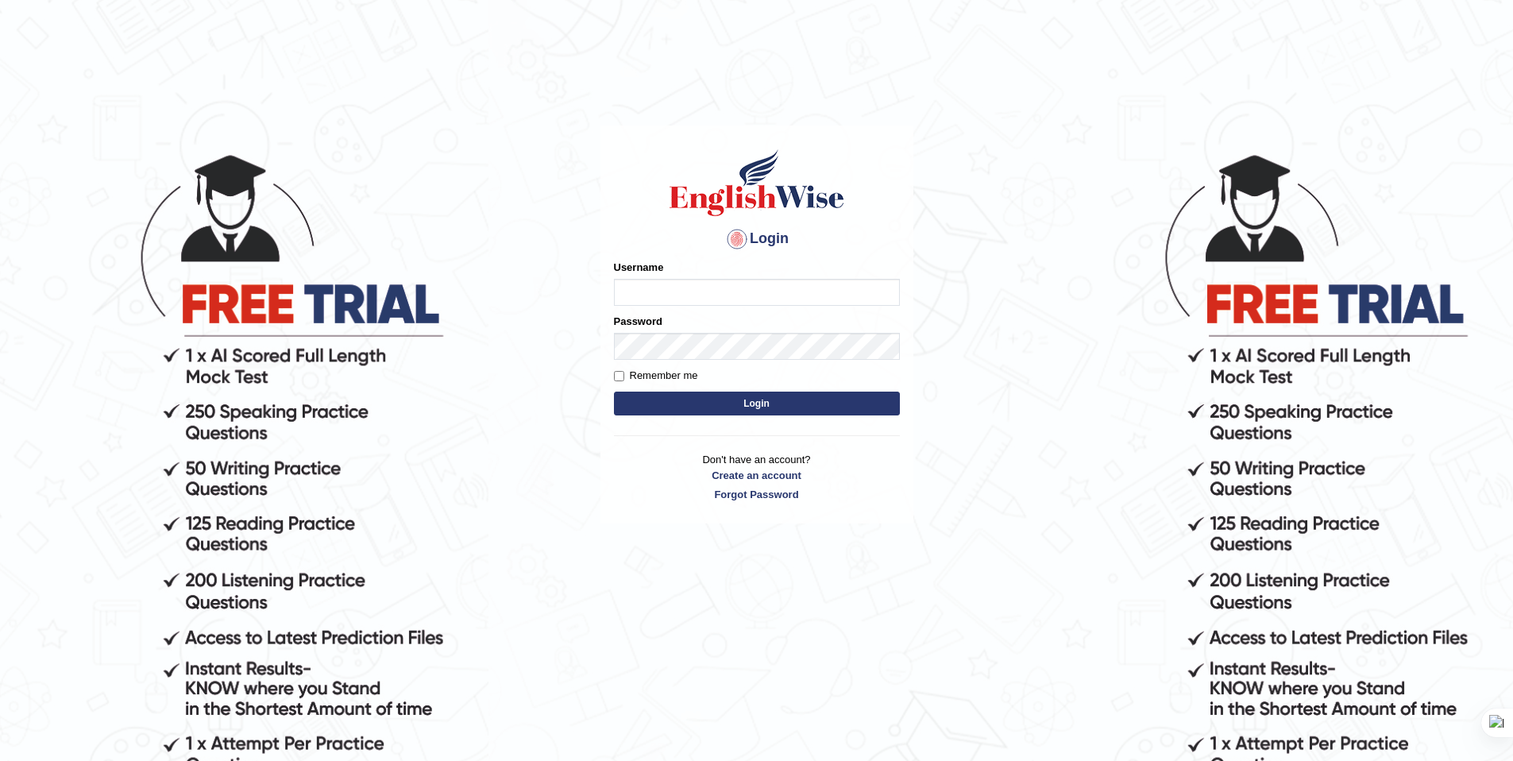  I want to click on label: Remember me, so click(656, 376).